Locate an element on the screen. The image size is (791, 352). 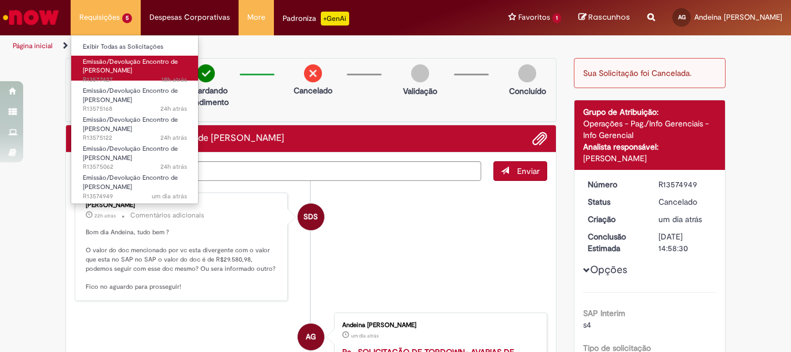
a: Aberto R13575122 : Emissão/Devolução Encontro de Contas Fornecedor is located at coordinates (135, 126).